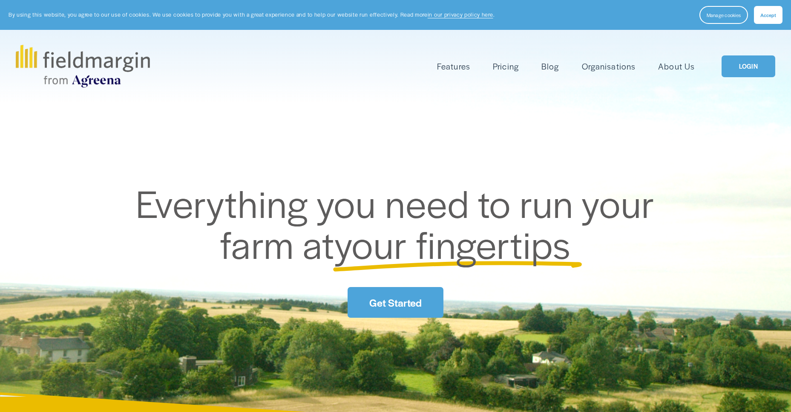  I want to click on span: Everything you need to run your farm at, so click(400, 222).